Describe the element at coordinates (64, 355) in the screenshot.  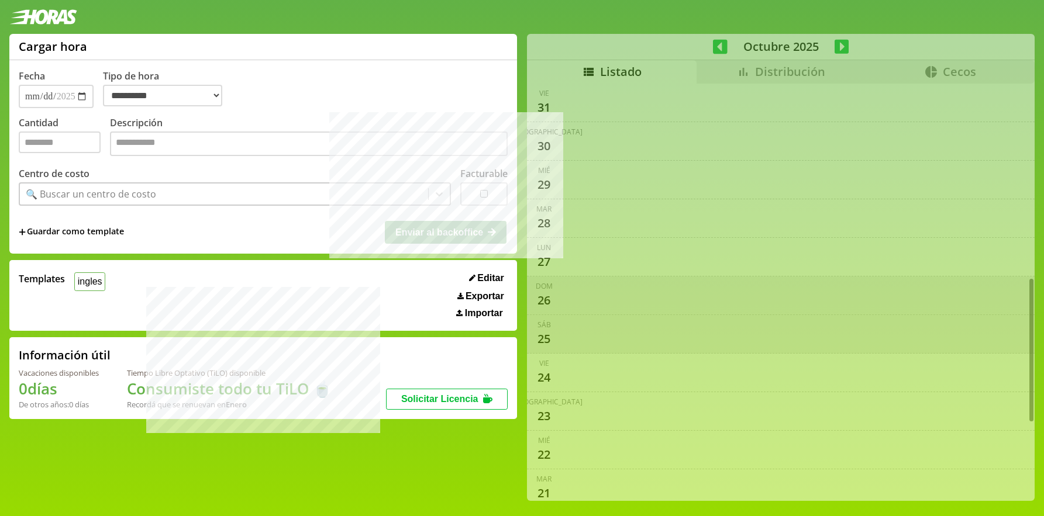
I see `h2: Información útil` at that location.